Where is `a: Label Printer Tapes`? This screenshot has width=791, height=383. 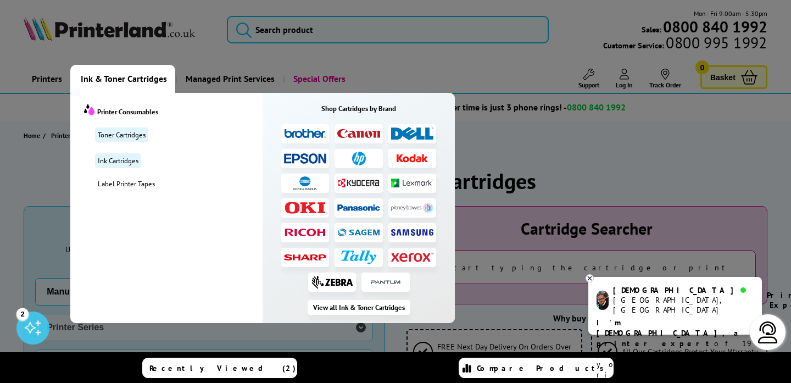
a: Label Printer Tapes is located at coordinates (179, 183).